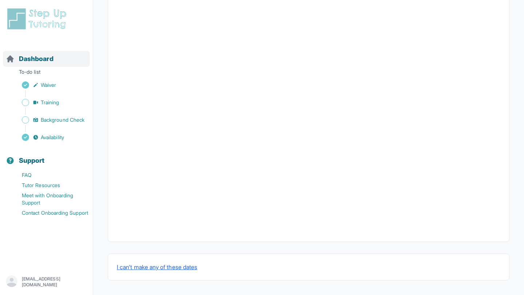 The image size is (524, 295). What do you see at coordinates (50, 103) in the screenshot?
I see `span: Training` at bounding box center [50, 103].